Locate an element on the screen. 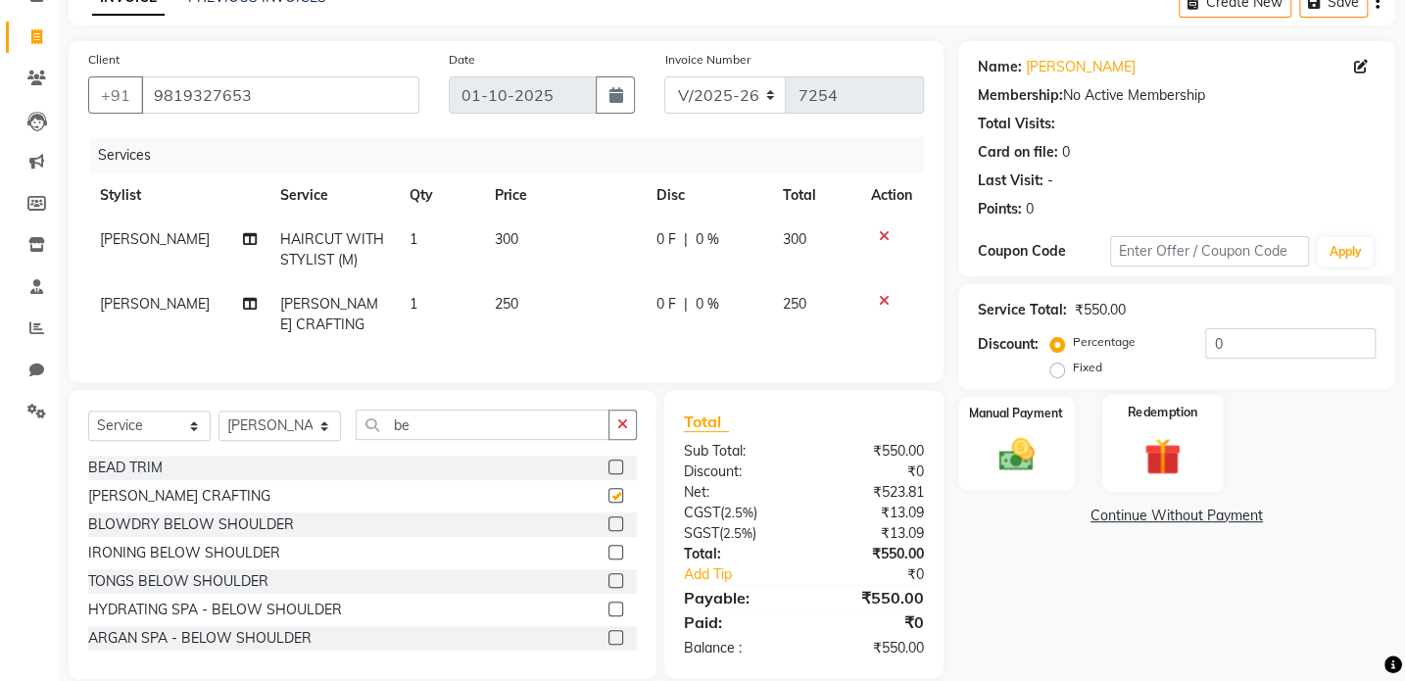 The width and height of the screenshot is (1405, 681). span: CGST is located at coordinates (702, 513).